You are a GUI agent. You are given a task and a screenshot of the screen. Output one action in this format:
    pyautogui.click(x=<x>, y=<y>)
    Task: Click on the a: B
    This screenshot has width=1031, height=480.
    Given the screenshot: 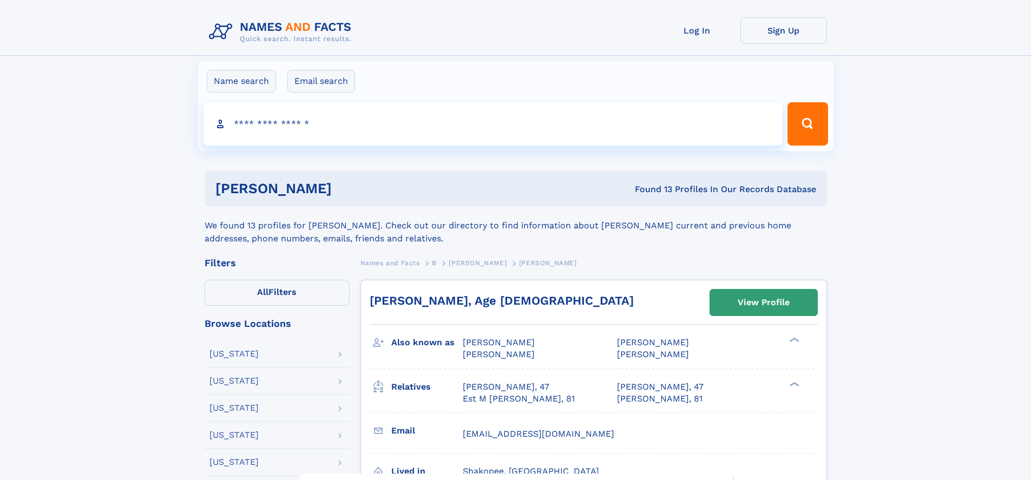 What is the action you would take?
    pyautogui.click(x=434, y=263)
    